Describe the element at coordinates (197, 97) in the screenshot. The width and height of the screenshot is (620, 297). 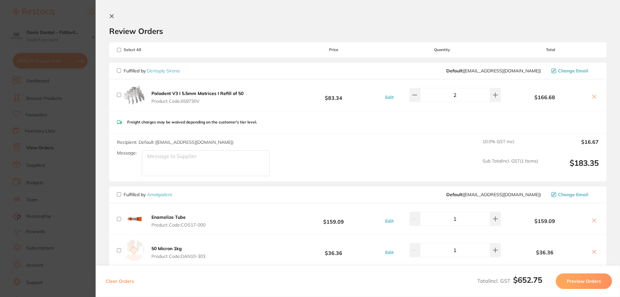
I see `button: Palodent V3 I 5.5mm Matrices I Refill of 50 Product Code:659730V` at that location.